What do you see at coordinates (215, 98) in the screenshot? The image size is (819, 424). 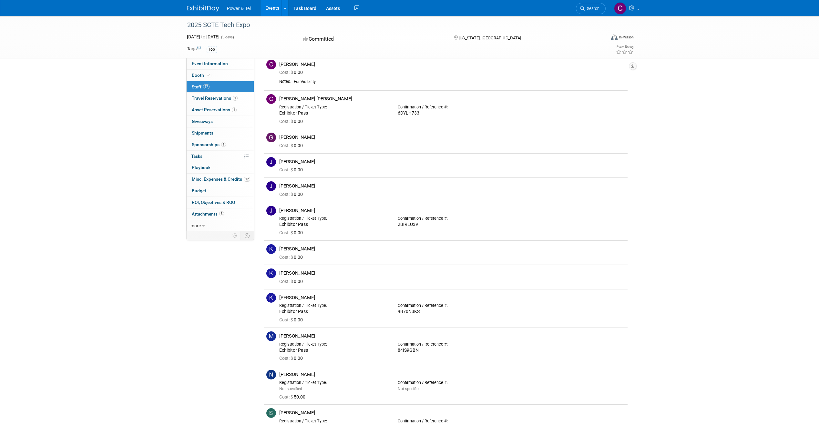 I see `span: Travel Reservations` at bounding box center [215, 98].